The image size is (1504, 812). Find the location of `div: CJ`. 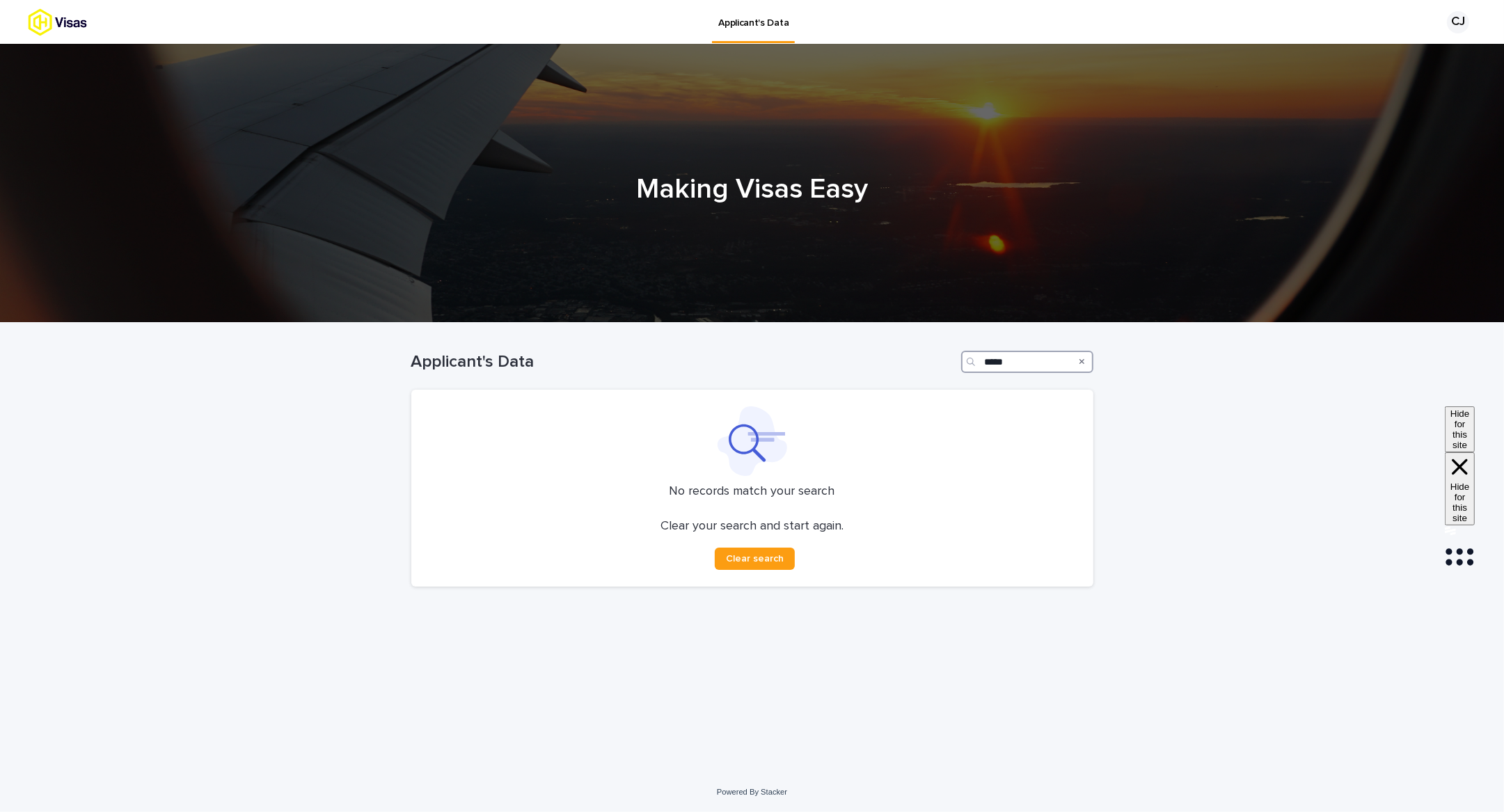

div: CJ is located at coordinates (1459, 22).